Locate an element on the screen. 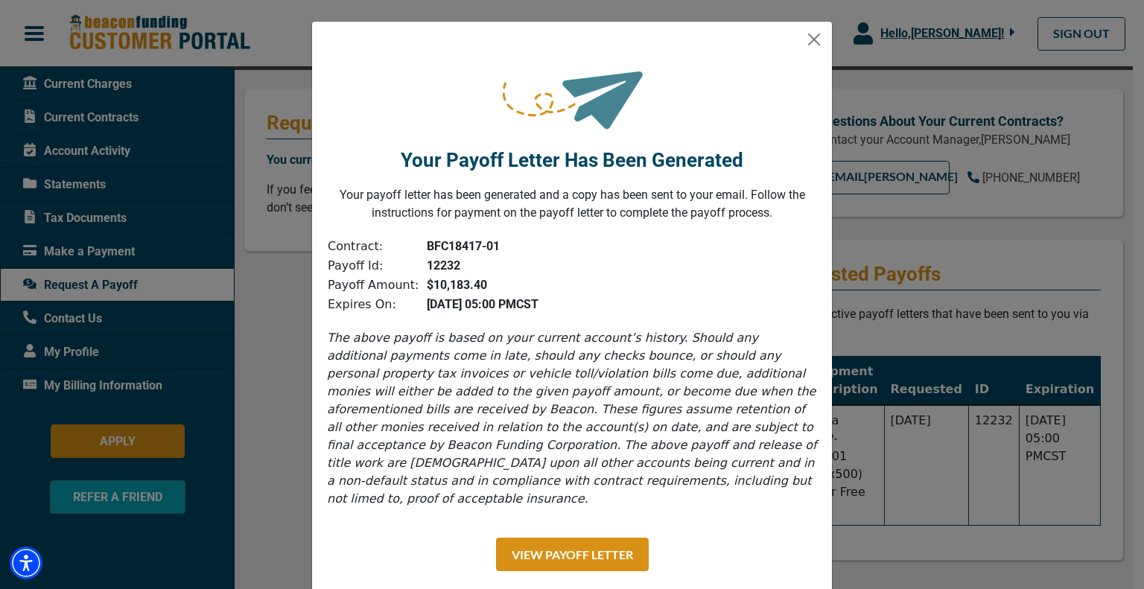  b: $10,183.40 is located at coordinates (456, 284).